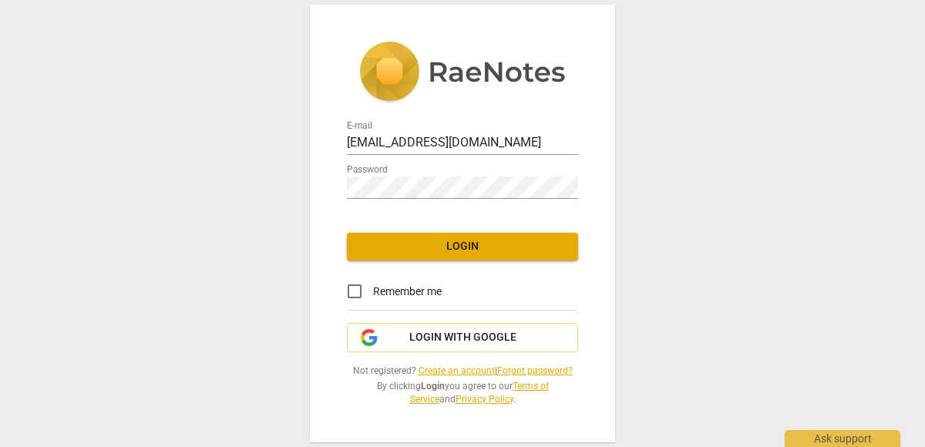  I want to click on span: Remember me, so click(407, 292).